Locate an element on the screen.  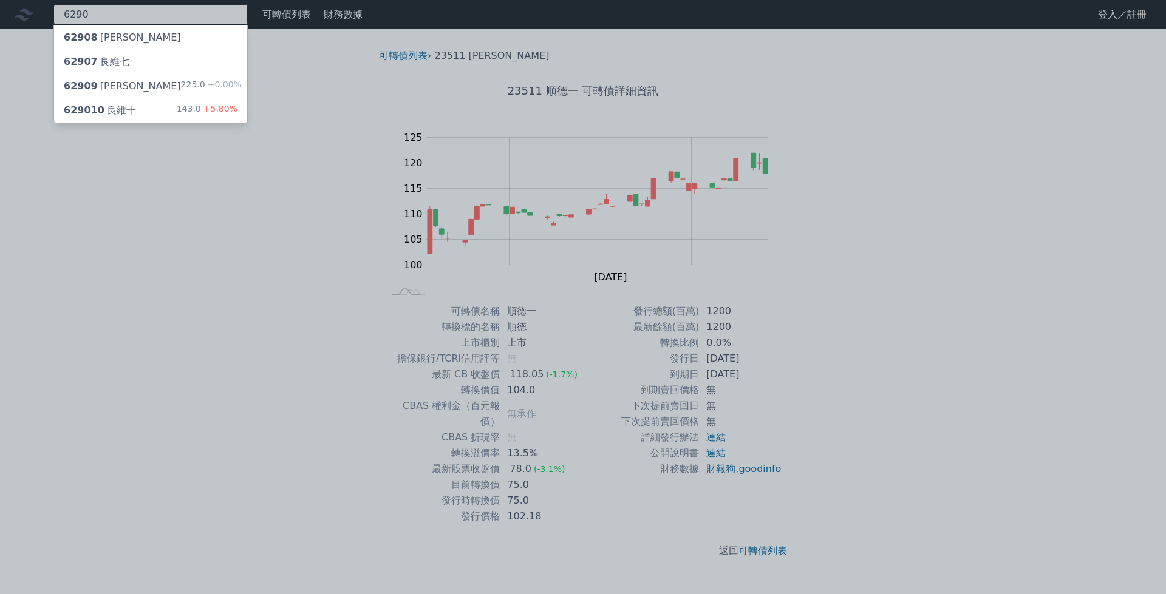
span: 629010 is located at coordinates (84, 110).